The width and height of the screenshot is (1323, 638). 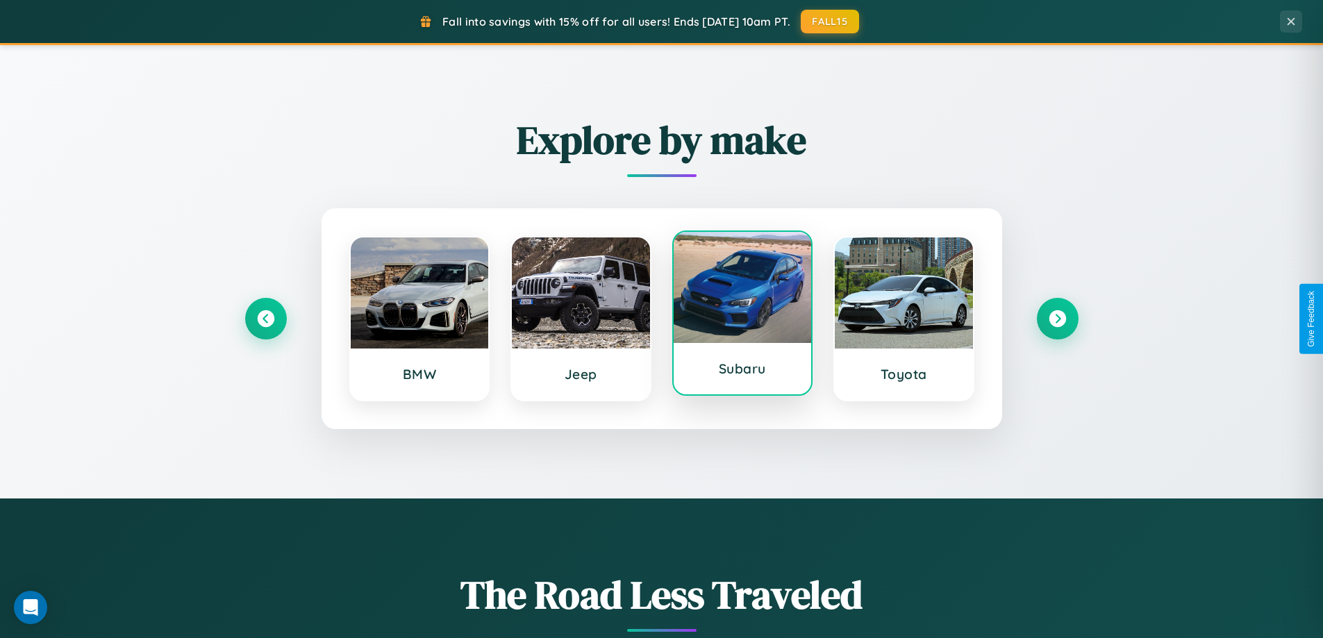 What do you see at coordinates (31, 608) in the screenshot?
I see `div: Open Intercom Messenger` at bounding box center [31, 608].